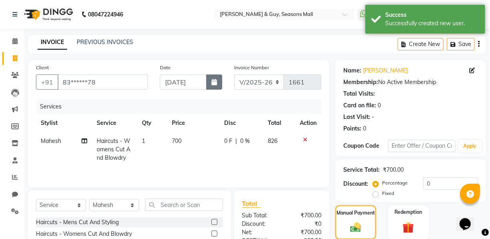 This screenshot has height=239, width=490. Describe the element at coordinates (259, 232) in the screenshot. I see `div: Net:` at that location.